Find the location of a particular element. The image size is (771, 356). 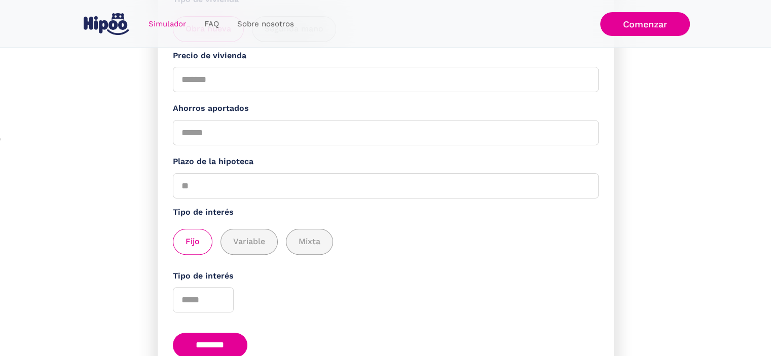

span: Mixta is located at coordinates (309, 242).